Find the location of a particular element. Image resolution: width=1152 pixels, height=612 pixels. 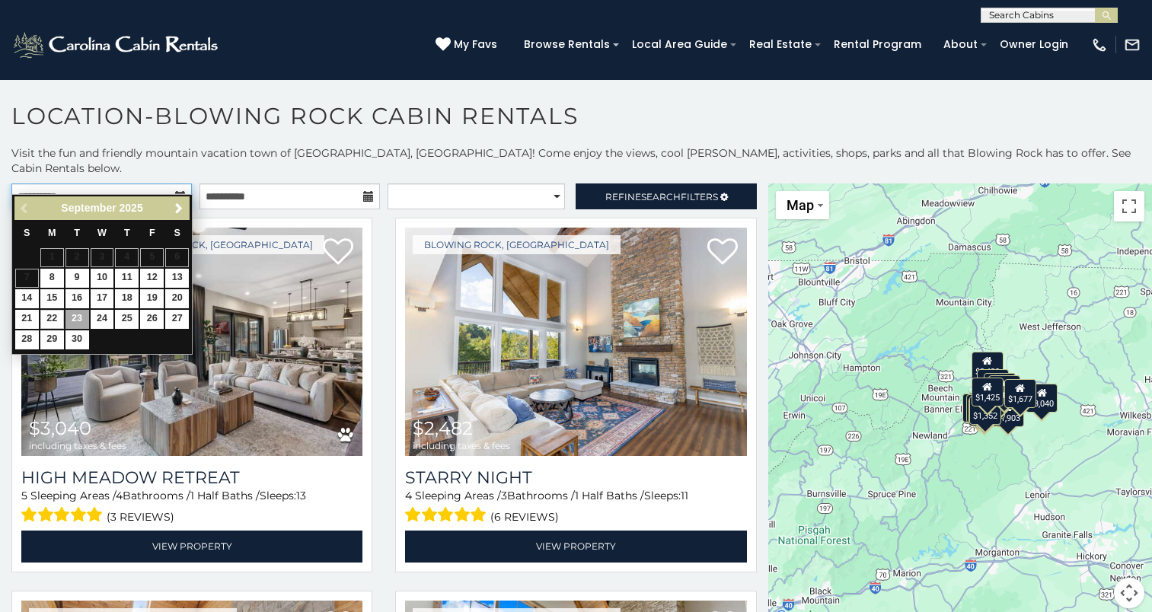

div: $1,565 is located at coordinates (999, 387).